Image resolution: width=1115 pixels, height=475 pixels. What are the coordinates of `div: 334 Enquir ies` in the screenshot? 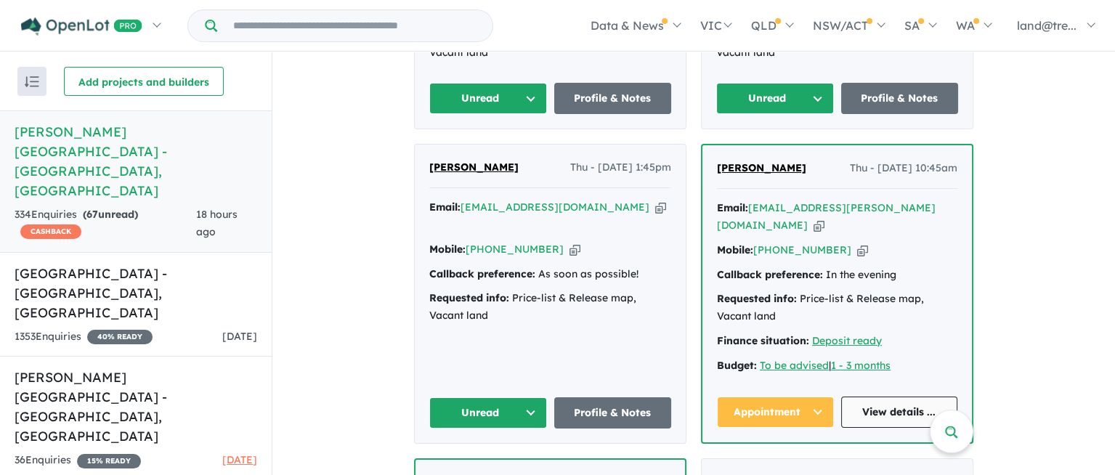 It's located at (105, 224).